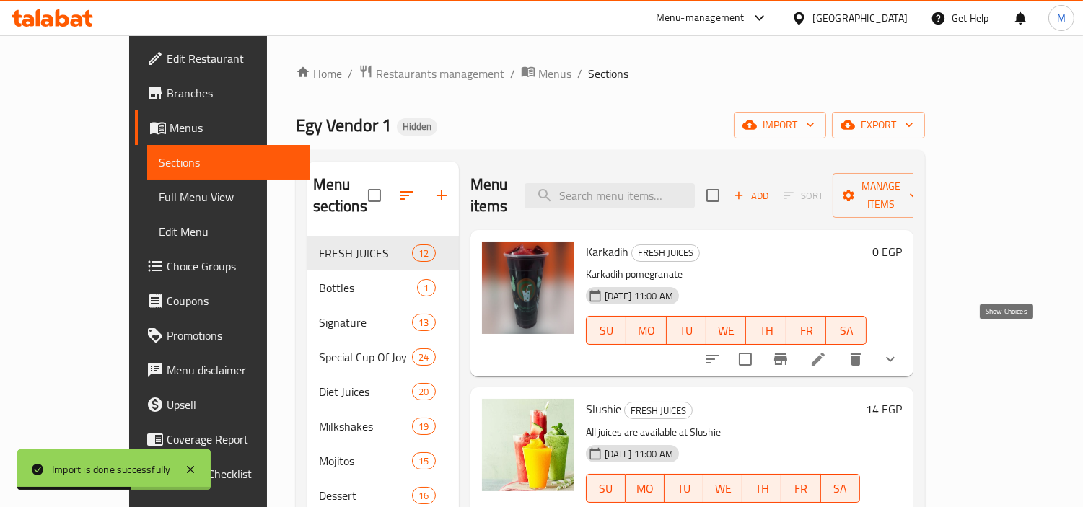 The height and width of the screenshot is (507, 1083). I want to click on span: Full Menu View, so click(229, 197).